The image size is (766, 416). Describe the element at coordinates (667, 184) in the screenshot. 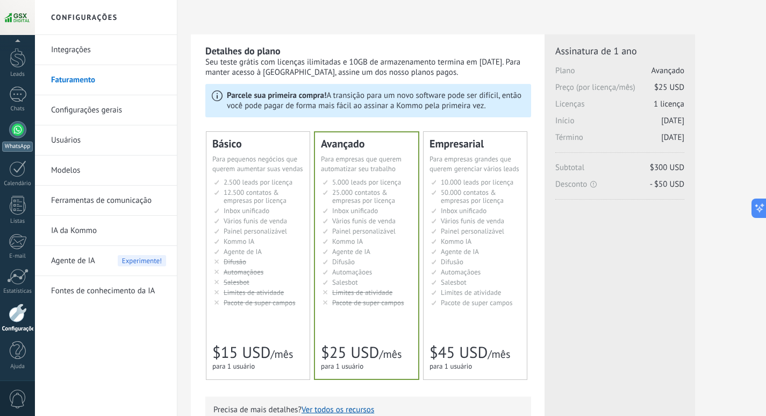

I see `span: - $50 USD` at that location.